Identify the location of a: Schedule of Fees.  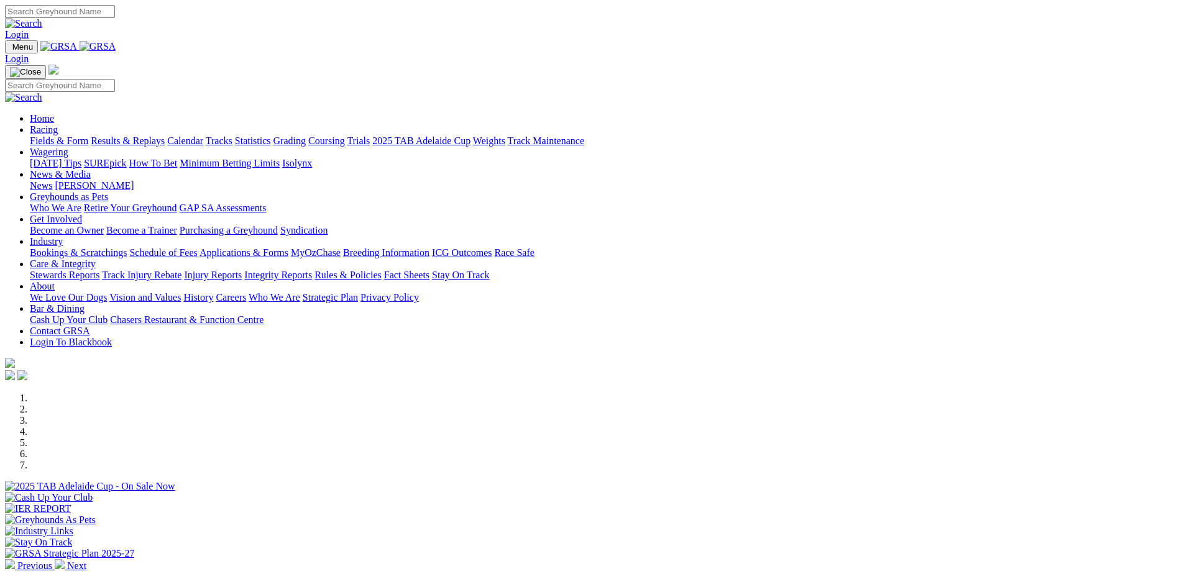
(163, 252).